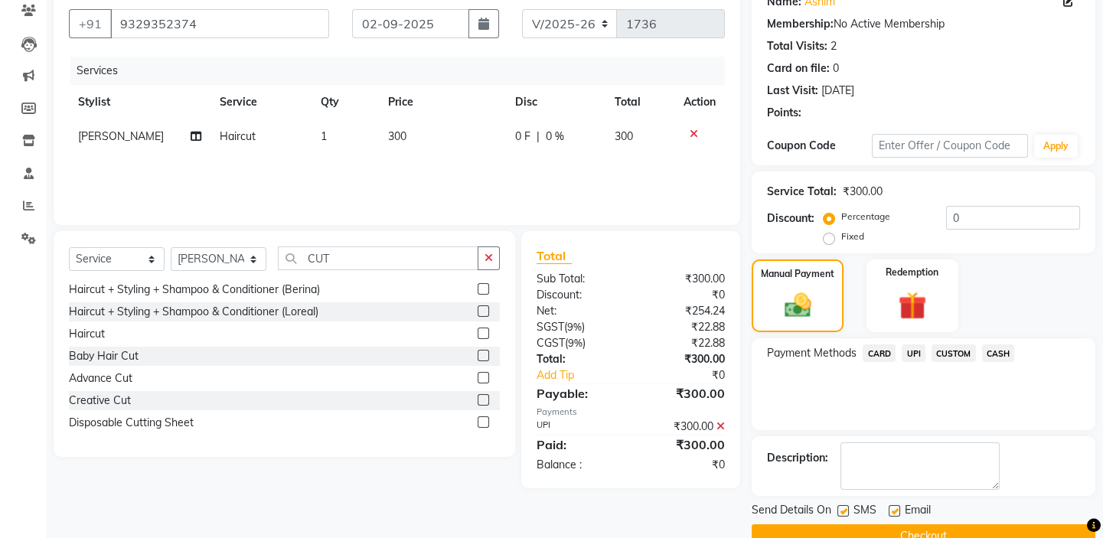 The height and width of the screenshot is (538, 1103). What do you see at coordinates (100, 378) in the screenshot?
I see `div: Advance Cut` at bounding box center [100, 378].